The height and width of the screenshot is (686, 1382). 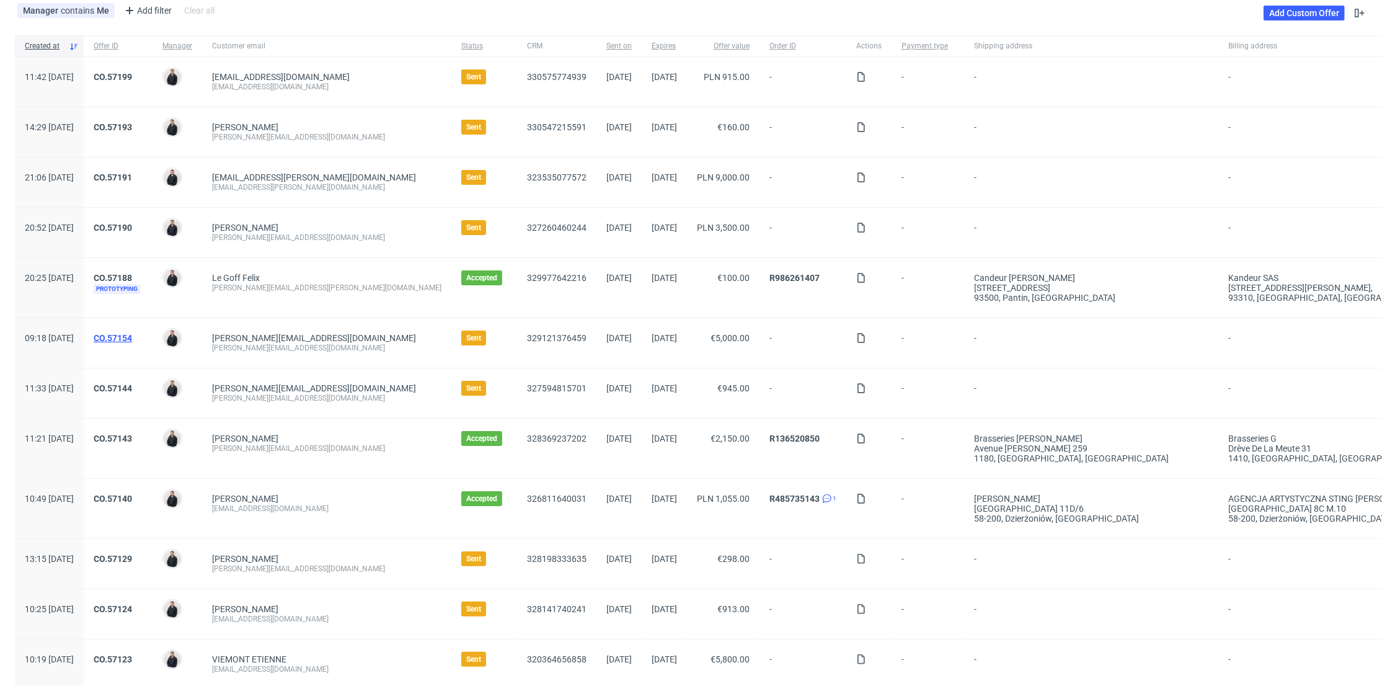 I want to click on a: R136520850, so click(x=794, y=438).